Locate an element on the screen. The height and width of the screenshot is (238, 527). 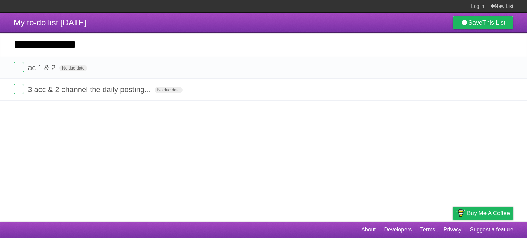
a: Terms is located at coordinates (428, 230).